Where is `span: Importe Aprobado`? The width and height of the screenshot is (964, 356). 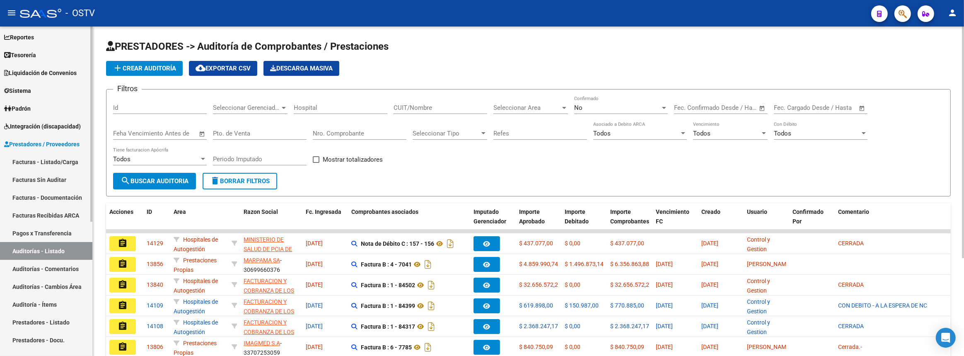
span: Importe Aprobado is located at coordinates (532, 216).